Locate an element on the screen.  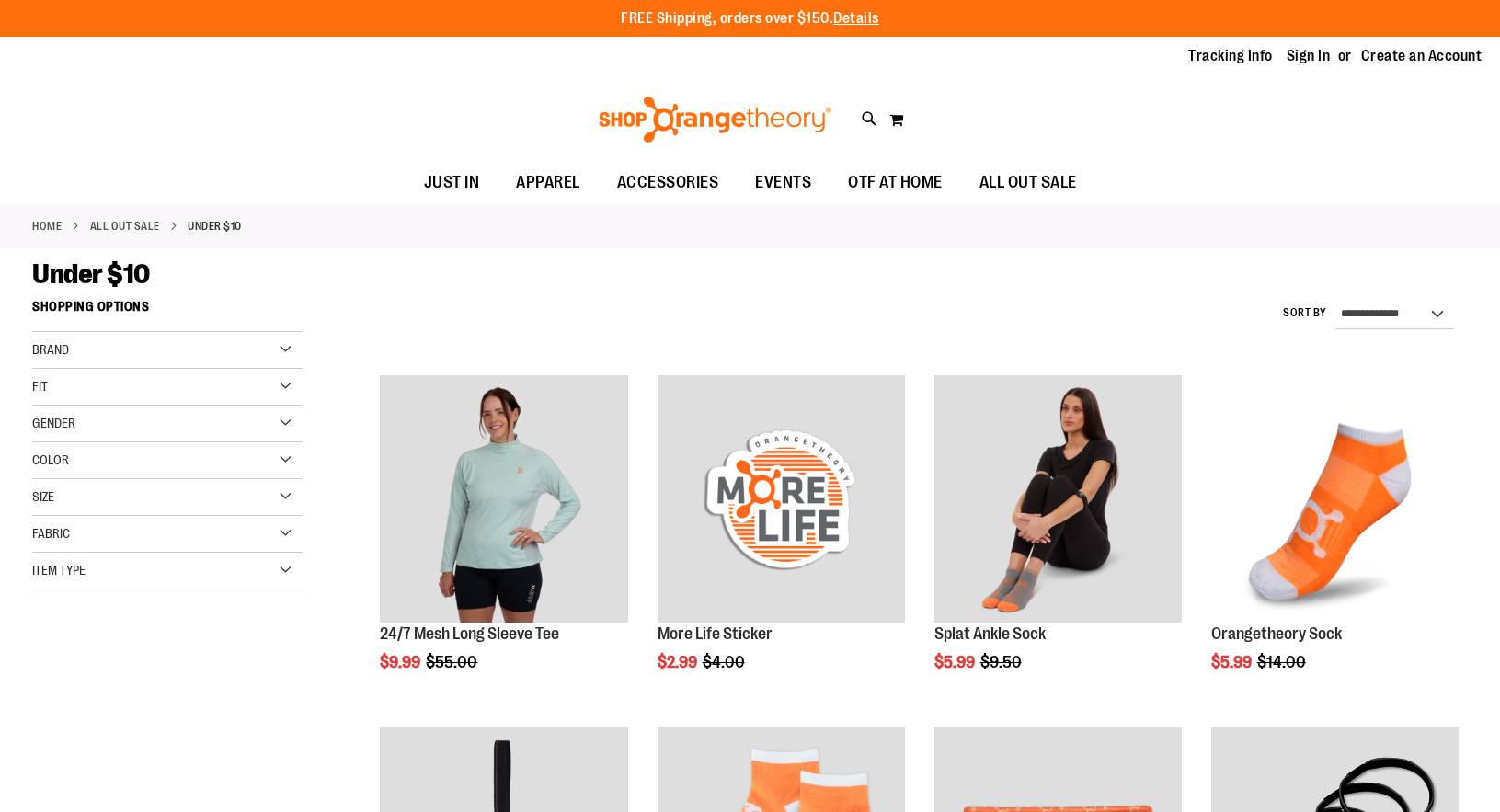
img: Product image for Orangetheory Sock is located at coordinates (1334, 498).